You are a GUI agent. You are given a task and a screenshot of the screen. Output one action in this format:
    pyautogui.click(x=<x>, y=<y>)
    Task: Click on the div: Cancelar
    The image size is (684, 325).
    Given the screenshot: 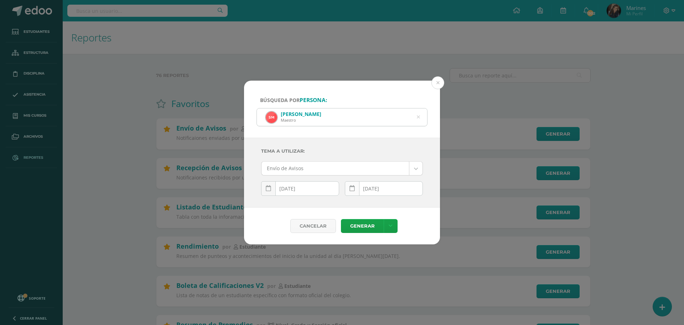 What is the action you would take?
    pyautogui.click(x=313, y=226)
    